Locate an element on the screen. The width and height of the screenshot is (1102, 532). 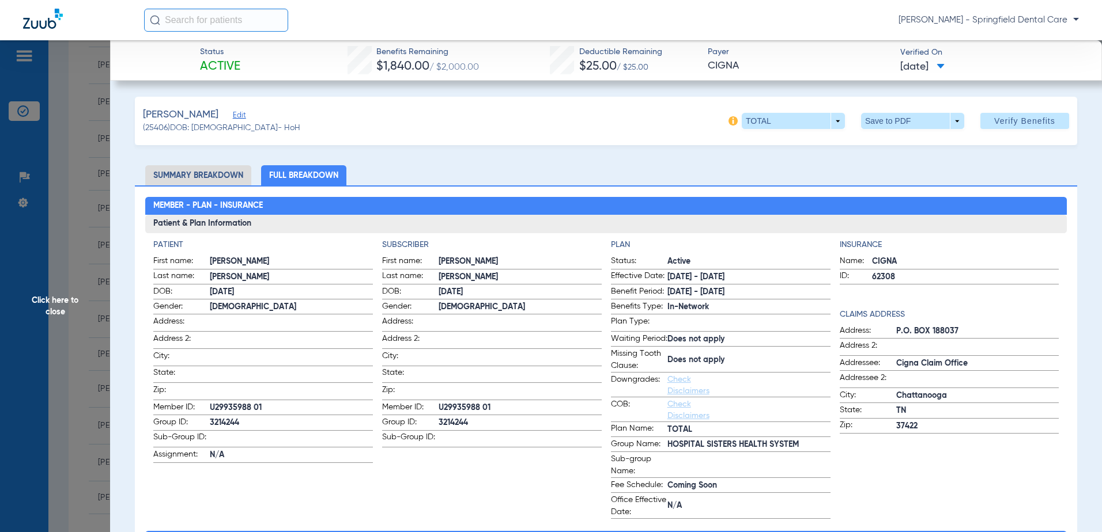
span: Fee Schedule: is located at coordinates (639, 486).